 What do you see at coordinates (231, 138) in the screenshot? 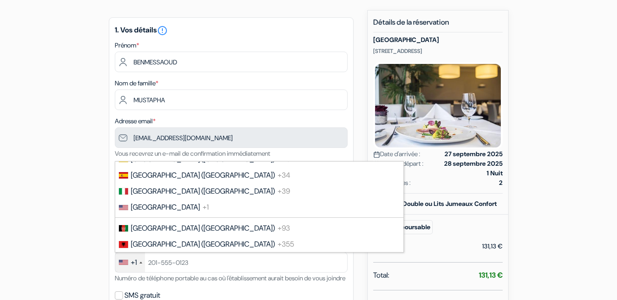
I see `input: Entrer adresse e-mail` at bounding box center [231, 138].